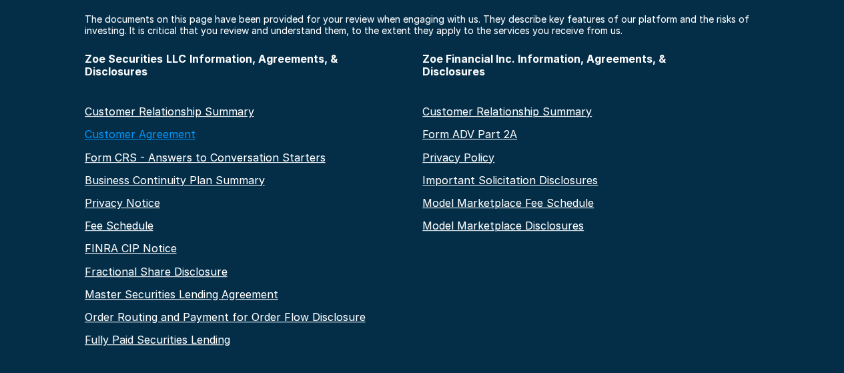 The width and height of the screenshot is (844, 373). What do you see at coordinates (140, 134) in the screenshot?
I see `a: Customer Agreement` at bounding box center [140, 134].